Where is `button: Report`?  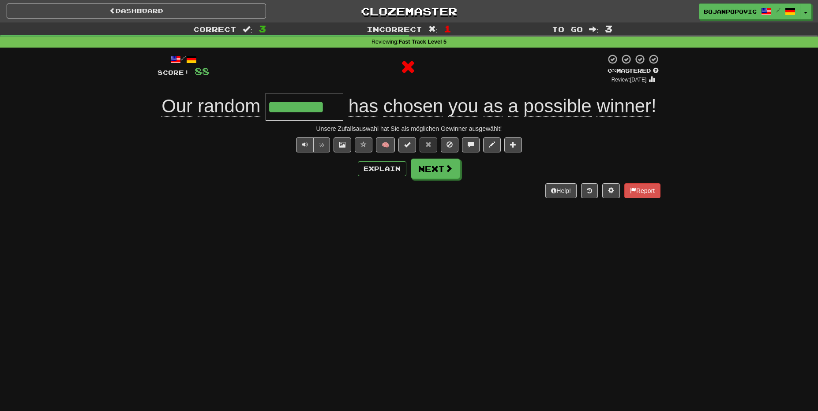
button: Report is located at coordinates (642, 191).